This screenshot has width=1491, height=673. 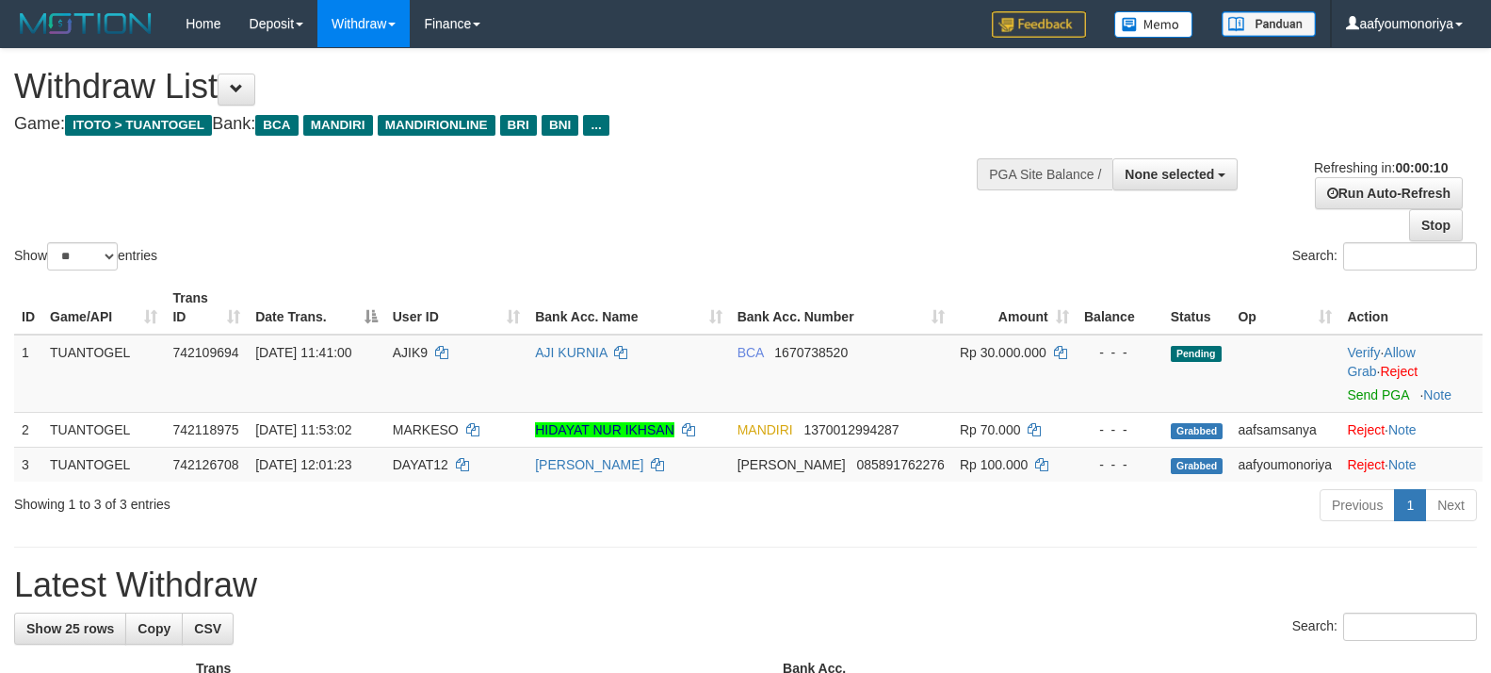 I want to click on span: ITOTO > TUANTOGEL, so click(x=138, y=125).